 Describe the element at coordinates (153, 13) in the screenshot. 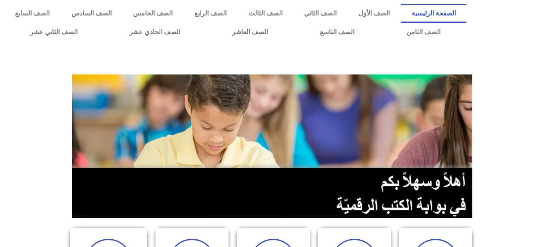

I see `a: الصف الخامس` at that location.